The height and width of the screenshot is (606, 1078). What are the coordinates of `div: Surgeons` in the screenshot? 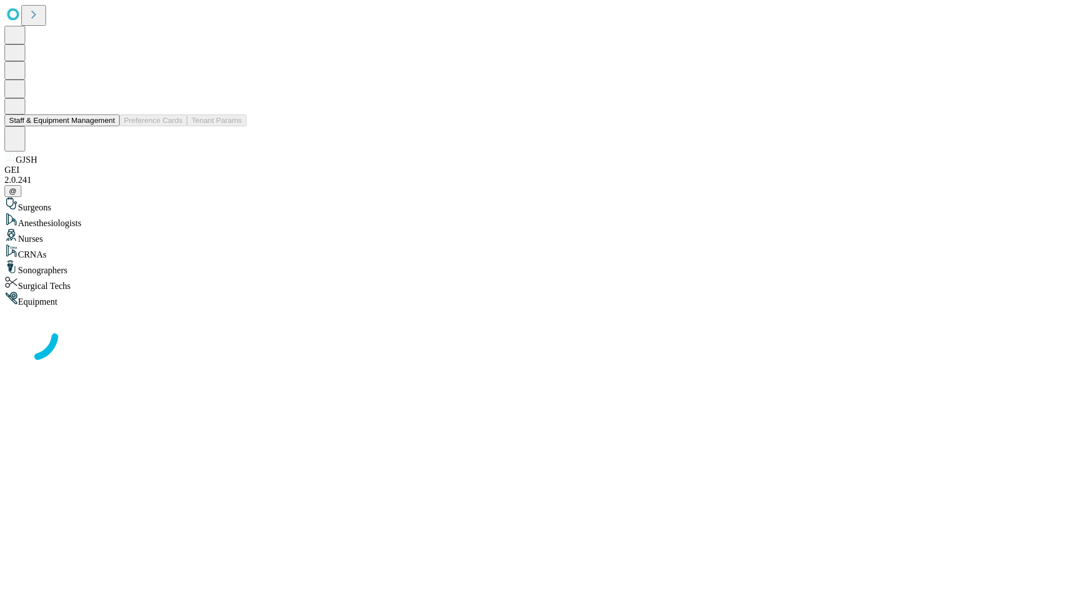 It's located at (539, 205).